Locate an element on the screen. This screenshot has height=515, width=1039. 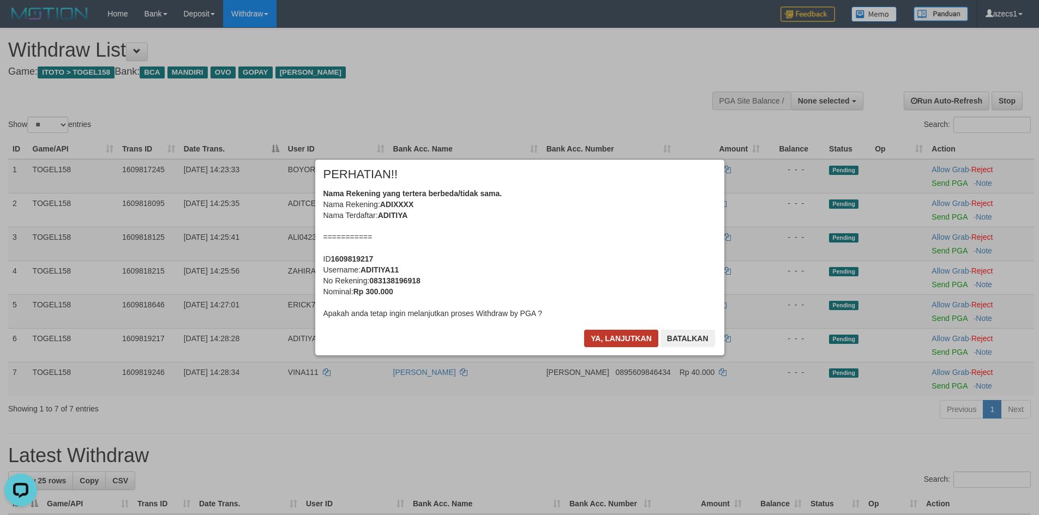
b: 1609819217 is located at coordinates (352, 259).